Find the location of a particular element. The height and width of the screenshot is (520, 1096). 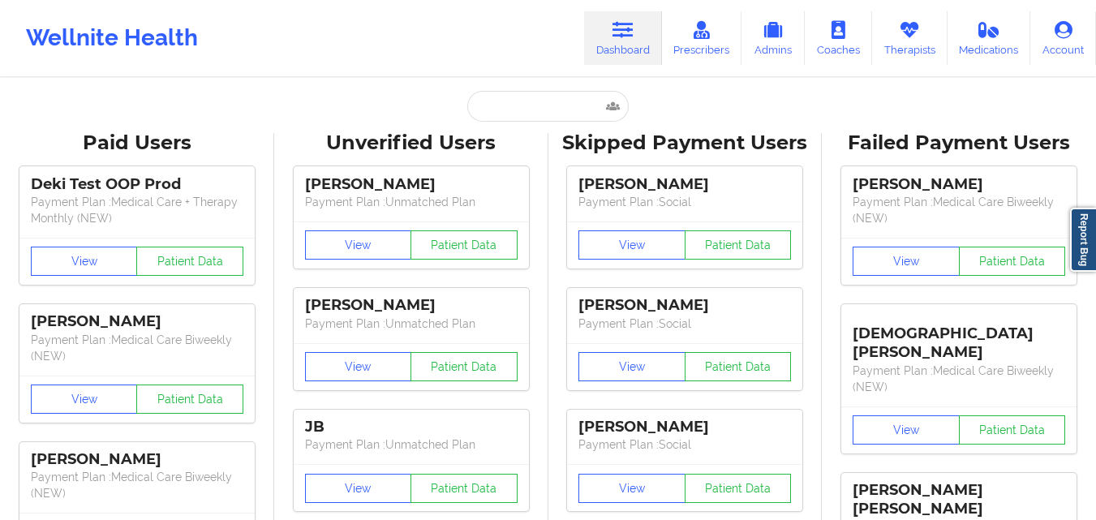

div: Paid Users is located at coordinates (137, 143).